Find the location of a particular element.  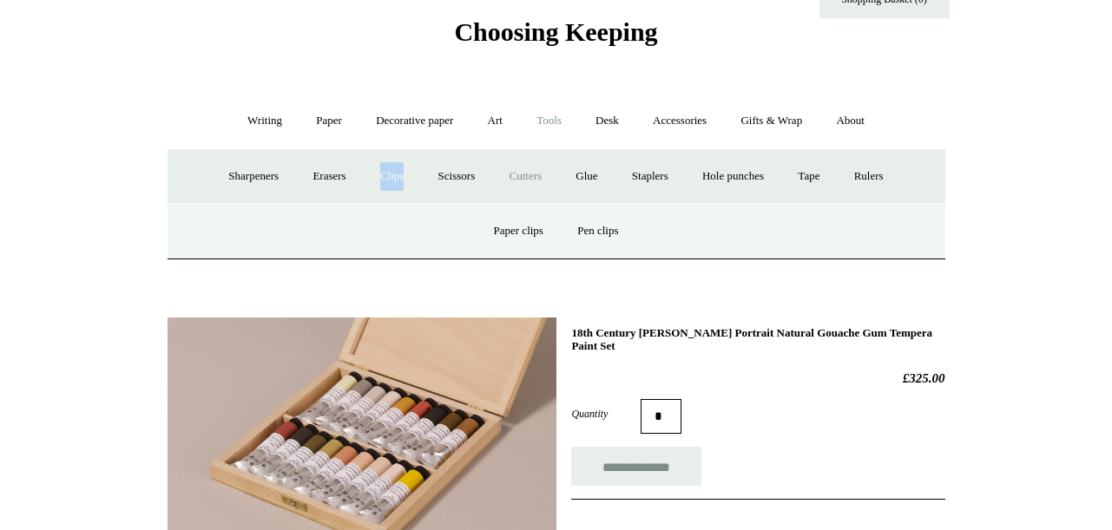

a: Tape is located at coordinates (808, 176).